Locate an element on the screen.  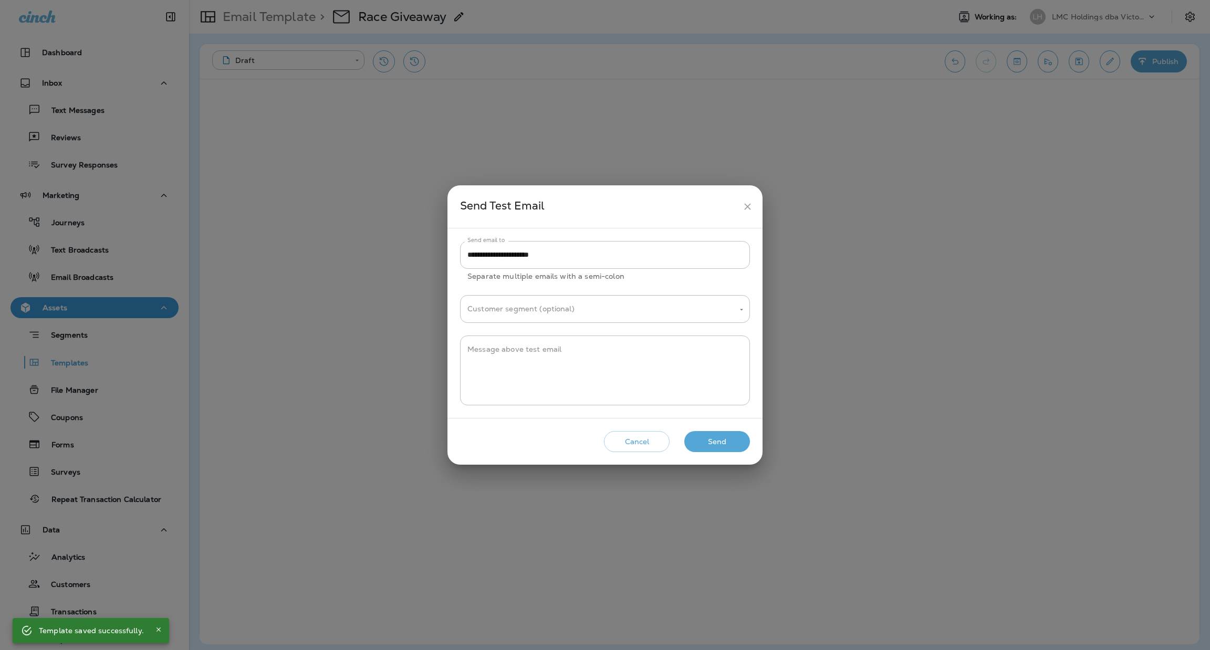
p: Separate multiple emails with a semi-colon is located at coordinates (605, 276).